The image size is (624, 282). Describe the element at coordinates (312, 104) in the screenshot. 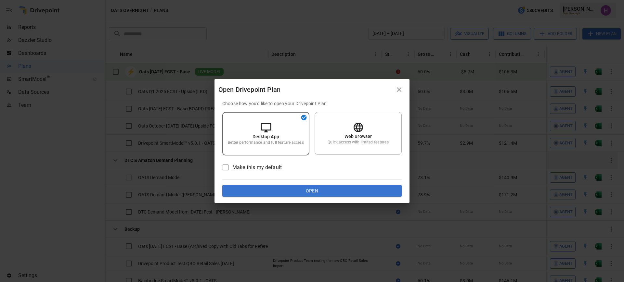

I see `p: Choose how you'd like to open your Drivepoint Plan` at that location.